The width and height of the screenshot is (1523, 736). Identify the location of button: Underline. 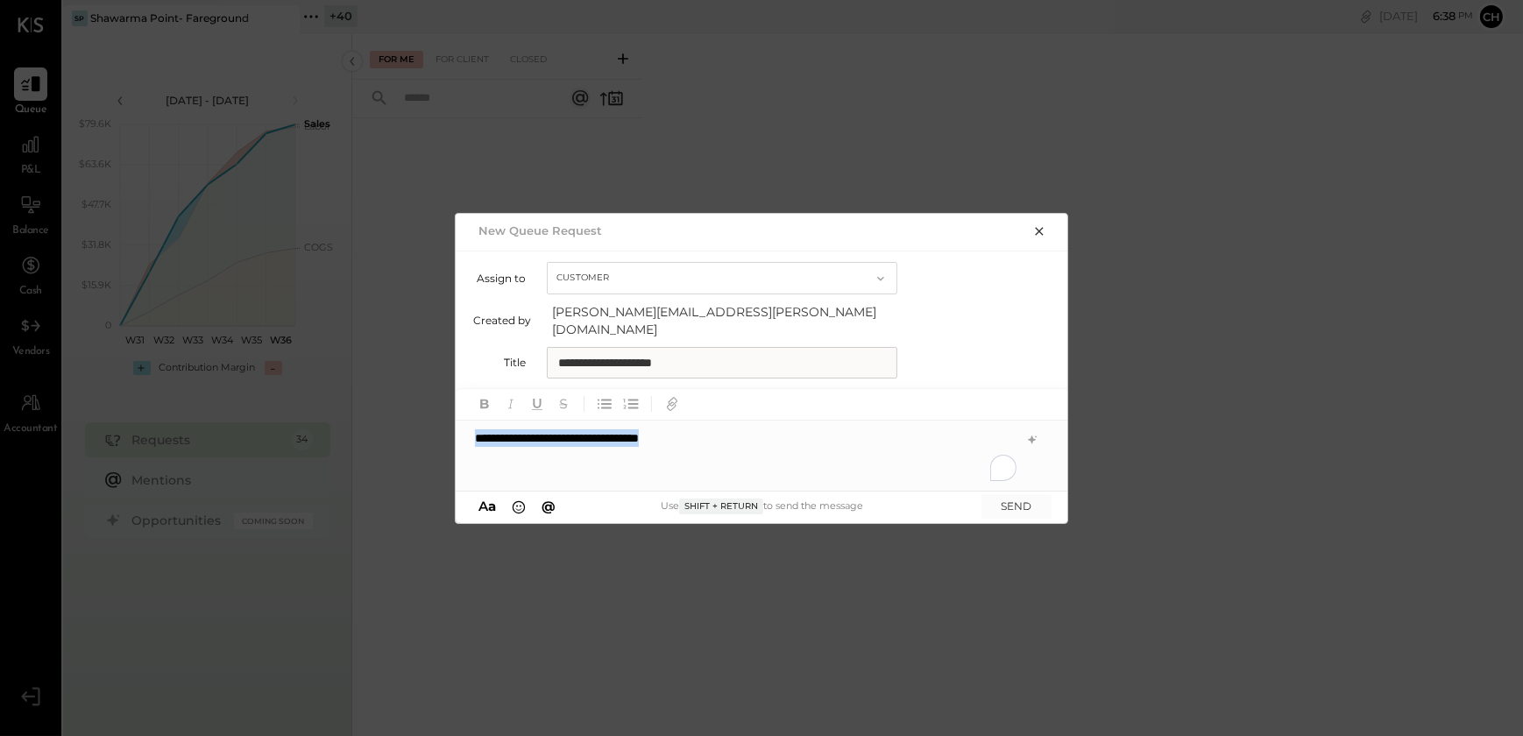
(537, 404).